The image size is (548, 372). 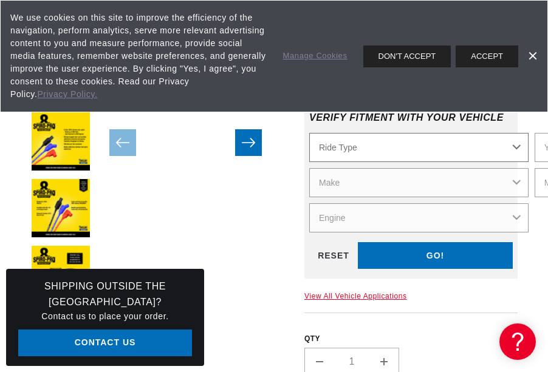 What do you see at coordinates (487, 56) in the screenshot?
I see `button: ACCEPT` at bounding box center [487, 56].